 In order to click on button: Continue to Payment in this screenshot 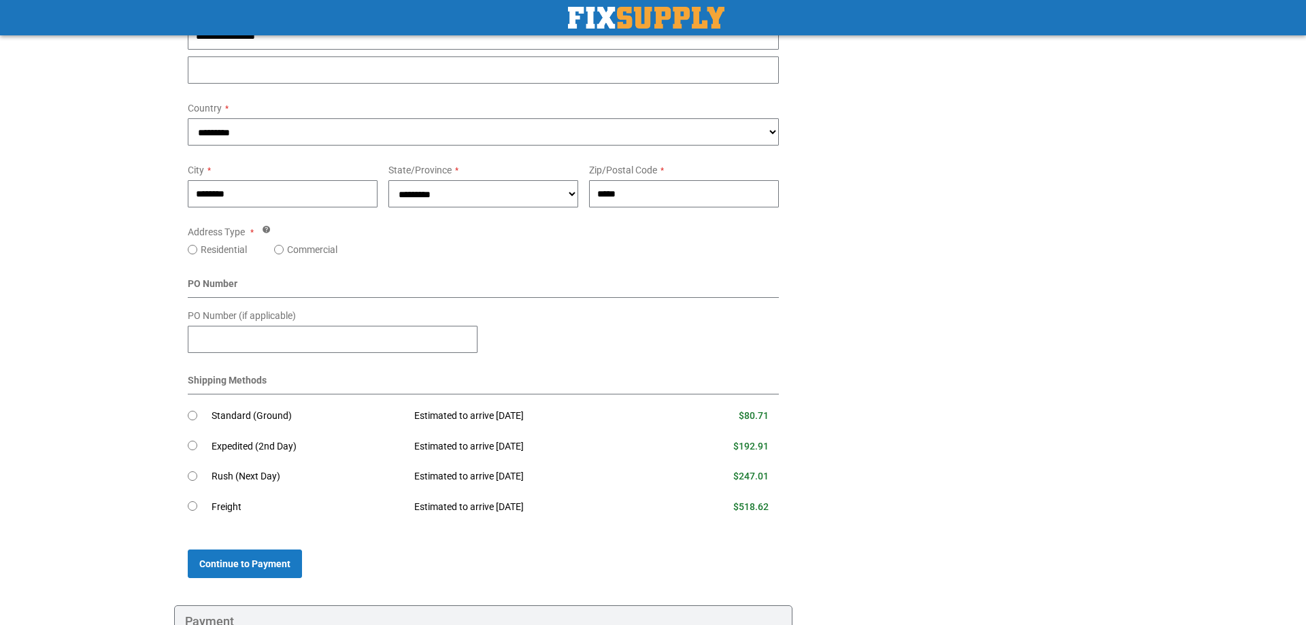, I will do `click(245, 564)`.